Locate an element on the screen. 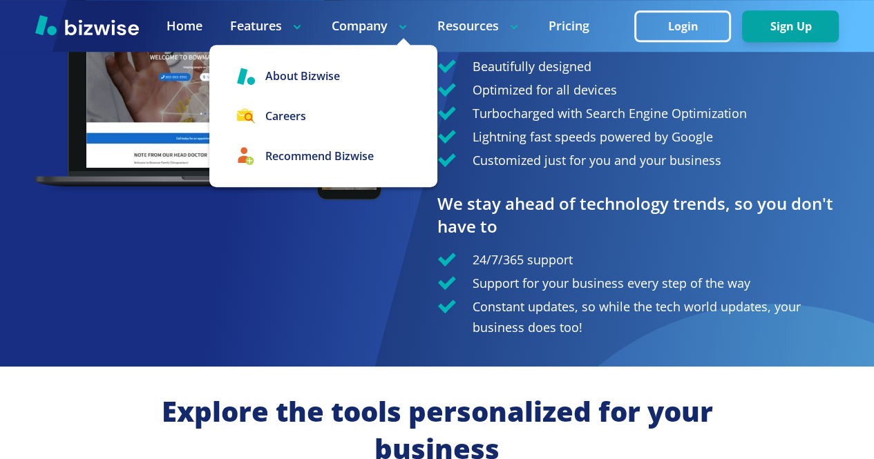 The image size is (874, 459). p: Optimized for all devices is located at coordinates (544, 90).